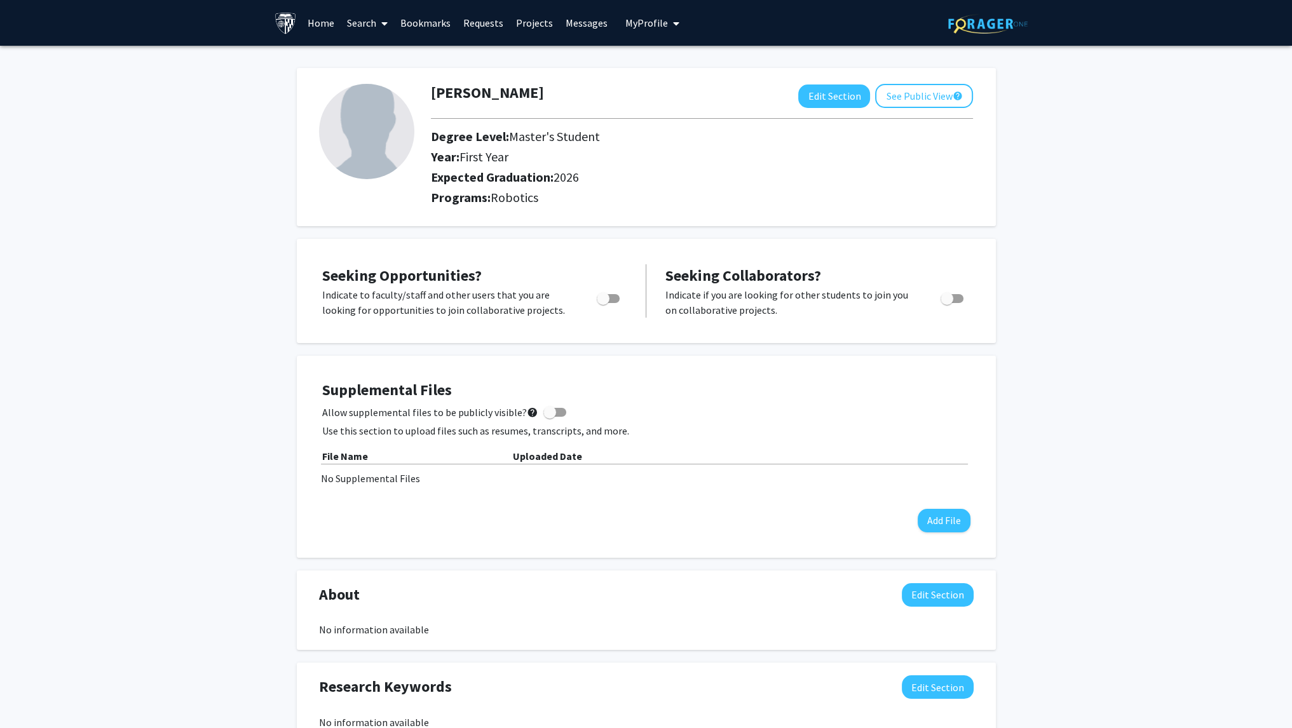  Describe the element at coordinates (647, 137) in the screenshot. I see `h2: Degree Level:` at that location.